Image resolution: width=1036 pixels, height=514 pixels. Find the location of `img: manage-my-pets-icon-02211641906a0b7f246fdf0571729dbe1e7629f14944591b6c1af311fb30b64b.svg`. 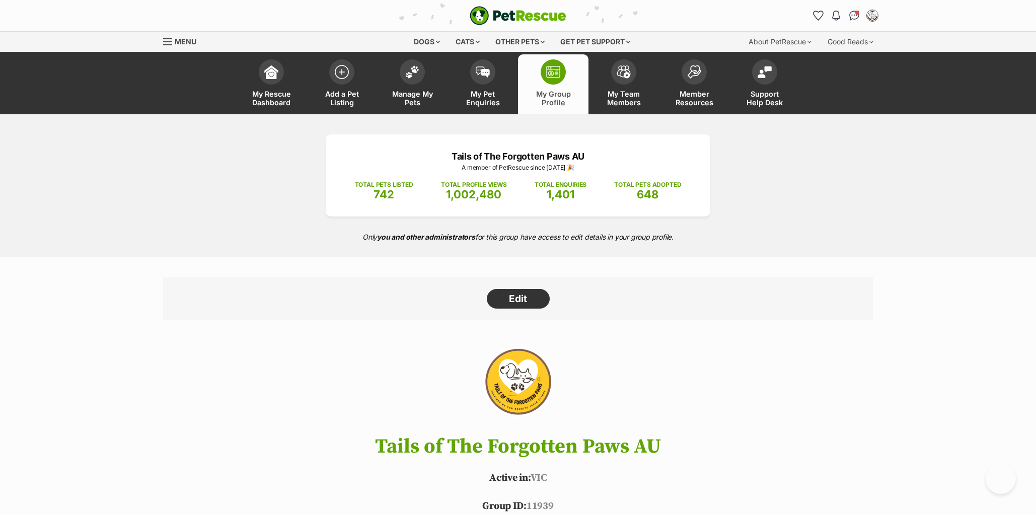

img: manage-my-pets-icon-02211641906a0b7f246fdf0571729dbe1e7629f14944591b6c1af311fb30b64b.svg is located at coordinates (412, 72).